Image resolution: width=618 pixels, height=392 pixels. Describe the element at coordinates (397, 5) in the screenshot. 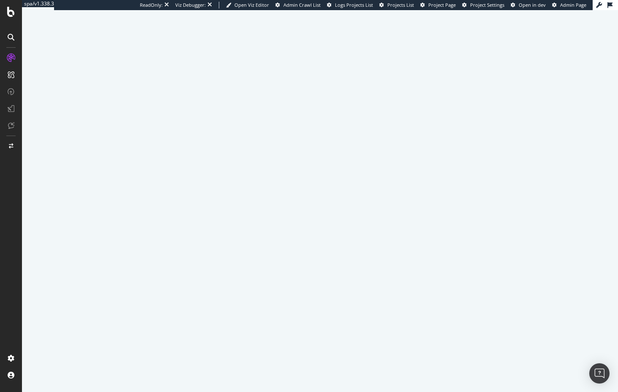

I see `a: Projects List` at that location.